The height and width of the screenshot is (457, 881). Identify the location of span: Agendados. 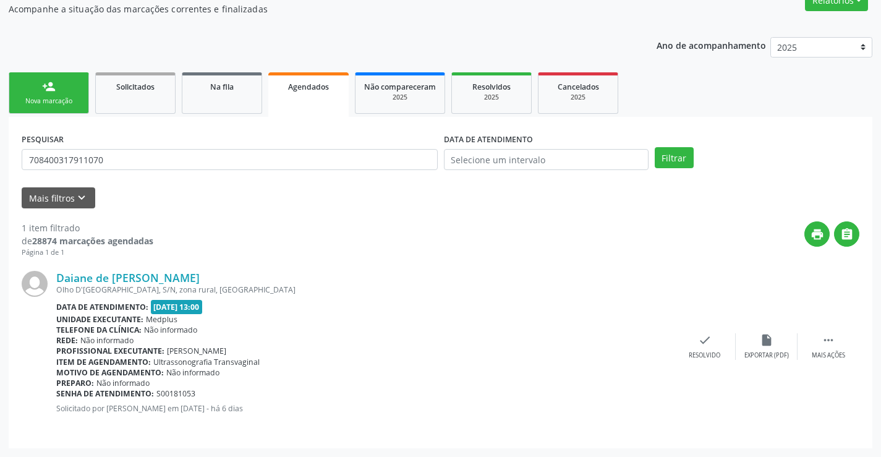
(308, 87).